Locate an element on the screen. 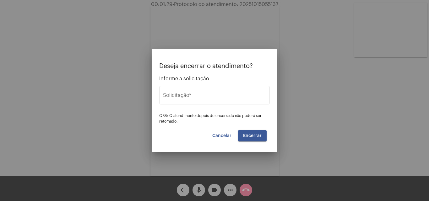  span: OBS: O atendimento depois de encerrado não poderá ser retomado. is located at coordinates (210, 119).